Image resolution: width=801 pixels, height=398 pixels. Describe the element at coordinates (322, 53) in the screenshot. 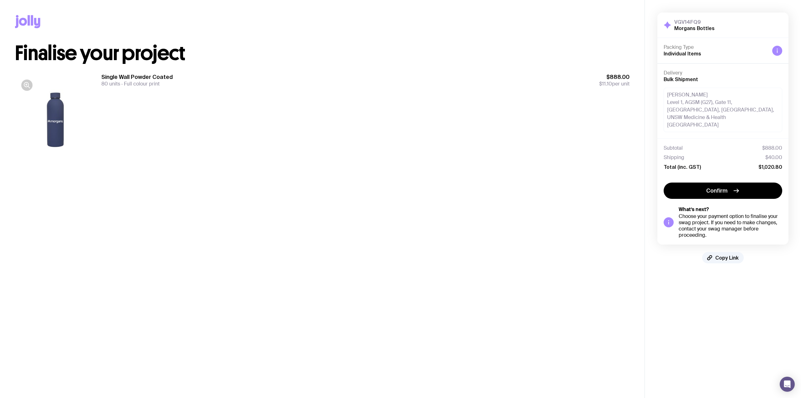

I see `h1: Finalise your project` at that location.